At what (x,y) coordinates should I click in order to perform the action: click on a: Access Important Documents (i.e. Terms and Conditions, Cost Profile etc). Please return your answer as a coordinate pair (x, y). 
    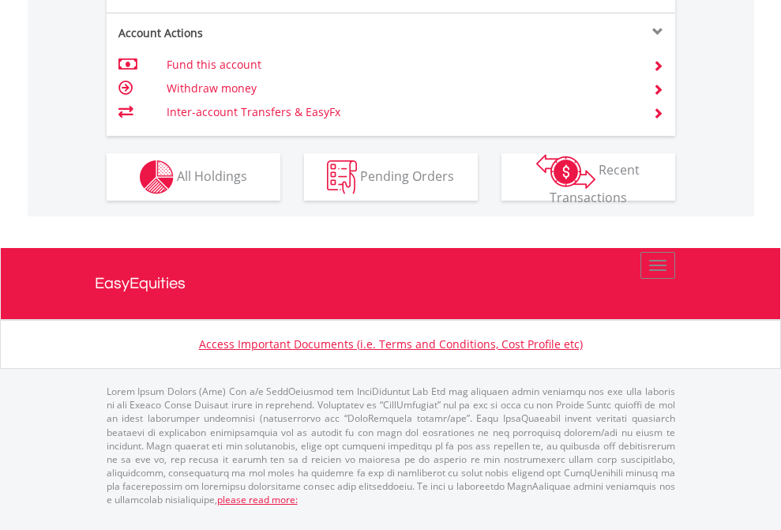
    Looking at the image, I should click on (391, 343).